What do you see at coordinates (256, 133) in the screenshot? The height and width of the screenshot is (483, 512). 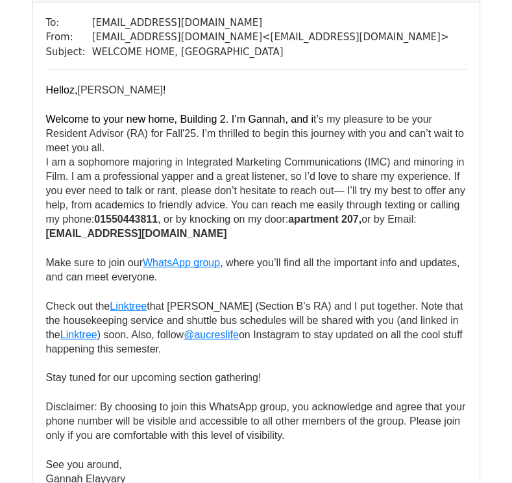 I see `span: t’s my pleasure to be your Resident Advisor (RA) for Fall'25. I’m thrilled to begin this journey ...` at bounding box center [256, 133].